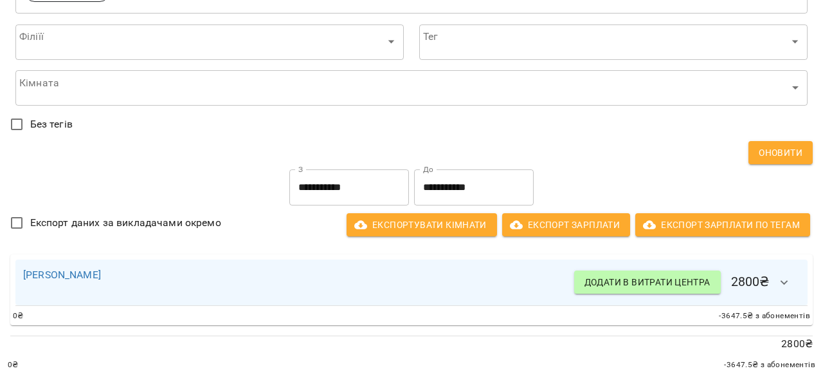  What do you see at coordinates (412, 344) in the screenshot?
I see `p: 2800 ₴` at bounding box center [412, 344].